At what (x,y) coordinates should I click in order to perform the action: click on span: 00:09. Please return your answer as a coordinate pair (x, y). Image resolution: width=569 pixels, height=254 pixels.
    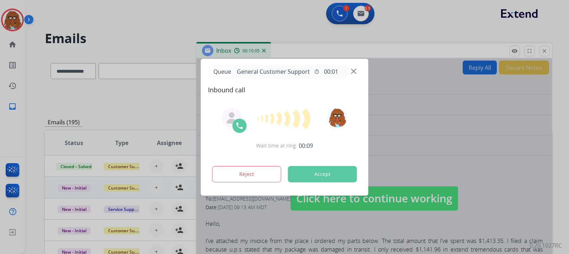
    Looking at the image, I should click on (306, 146).